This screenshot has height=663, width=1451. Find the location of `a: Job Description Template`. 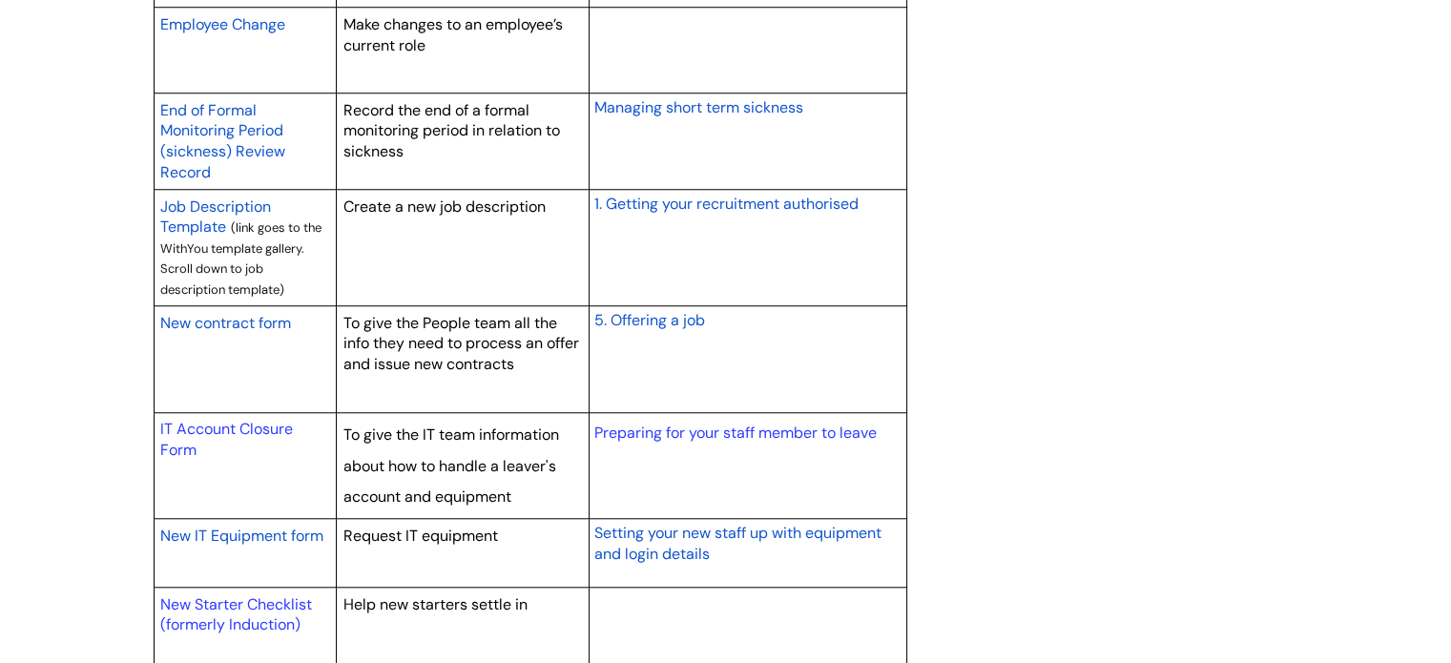

a: Job Description Template is located at coordinates (216, 216).